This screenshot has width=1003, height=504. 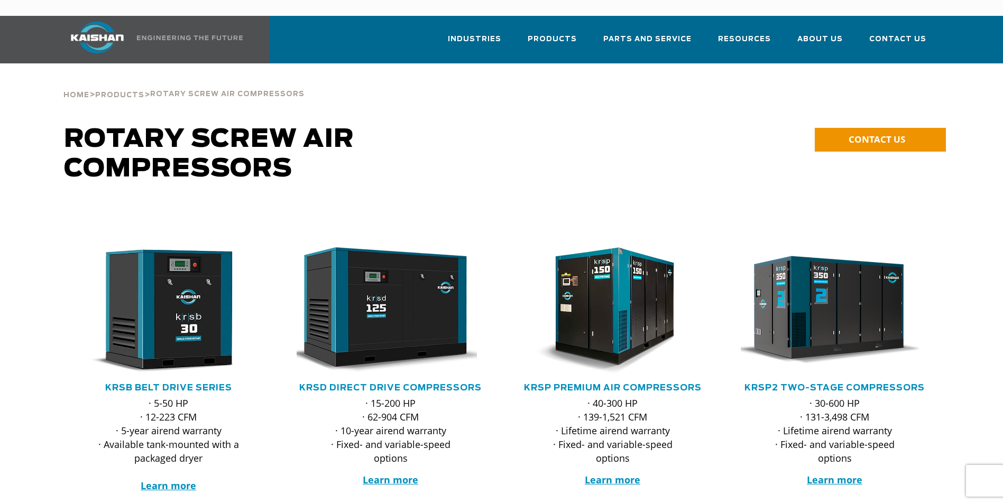 What do you see at coordinates (834, 388) in the screenshot?
I see `a: KRSP2 Two-Stage Compressors` at bounding box center [834, 388].